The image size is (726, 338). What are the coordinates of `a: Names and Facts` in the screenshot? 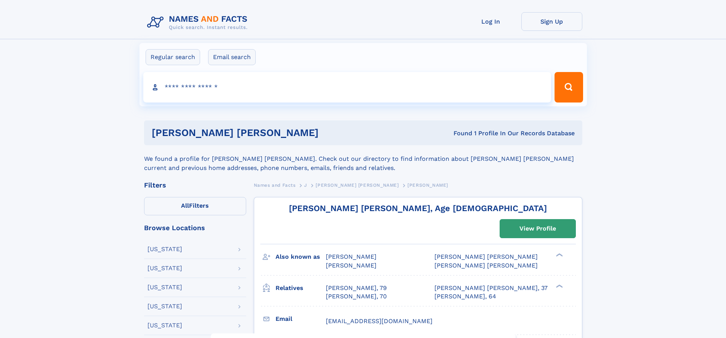 It's located at (275, 185).